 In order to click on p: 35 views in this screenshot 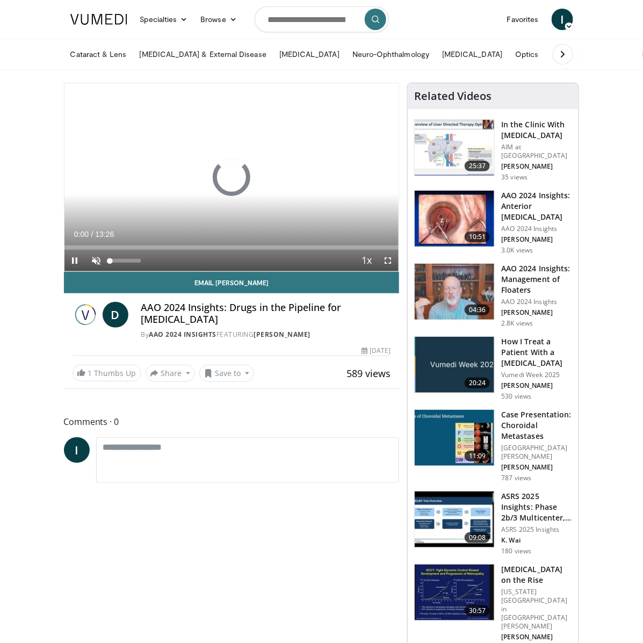, I will do `click(514, 177)`.